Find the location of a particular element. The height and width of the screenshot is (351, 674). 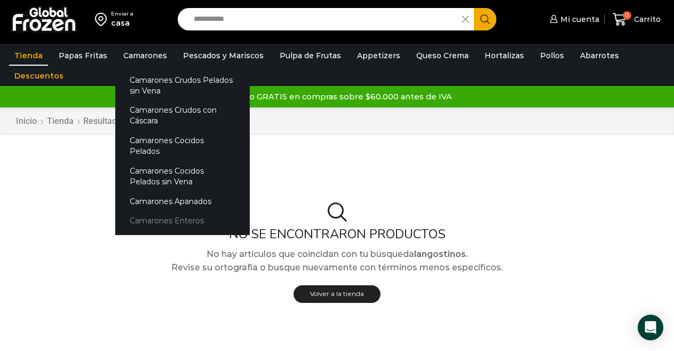

div: Open Intercom Messenger is located at coordinates (651, 327).